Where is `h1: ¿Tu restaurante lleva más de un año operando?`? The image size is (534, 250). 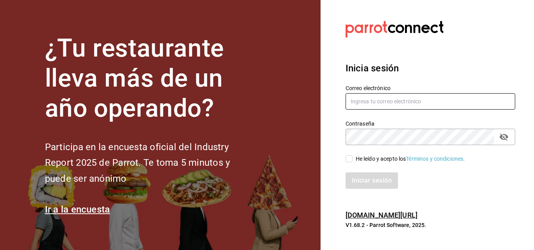
h1: ¿Tu restaurante lleva más de un año operando? is located at coordinates (150, 79).